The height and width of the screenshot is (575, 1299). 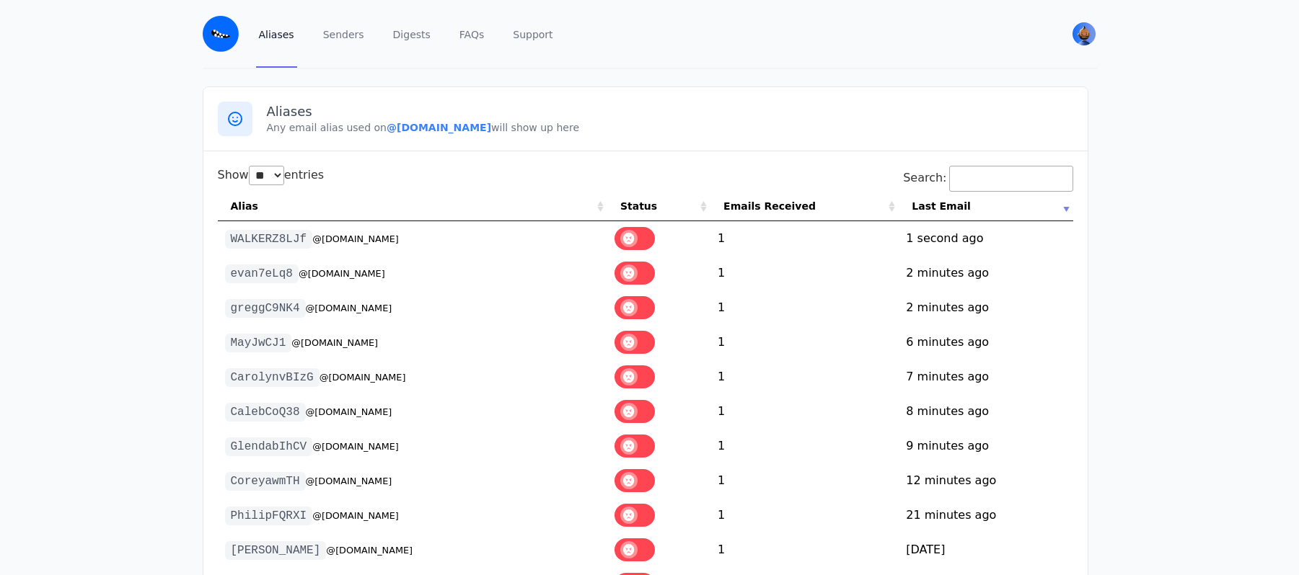 What do you see at coordinates (269, 447) in the screenshot?
I see `code: GlendabIhCV` at bounding box center [269, 447].